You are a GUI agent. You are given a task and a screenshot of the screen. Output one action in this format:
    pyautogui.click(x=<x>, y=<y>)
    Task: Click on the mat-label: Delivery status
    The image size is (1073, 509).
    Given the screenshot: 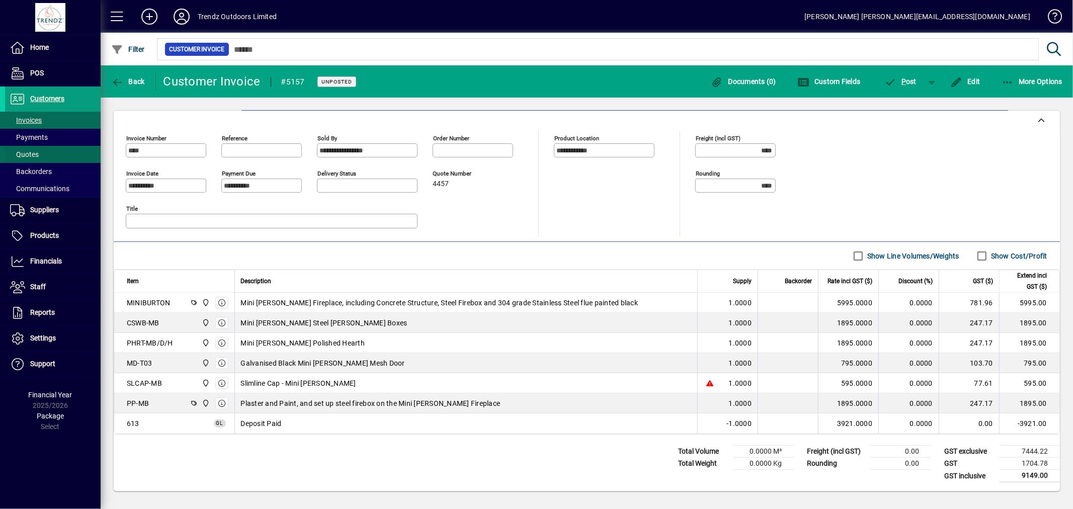 What is the action you would take?
    pyautogui.click(x=336, y=174)
    